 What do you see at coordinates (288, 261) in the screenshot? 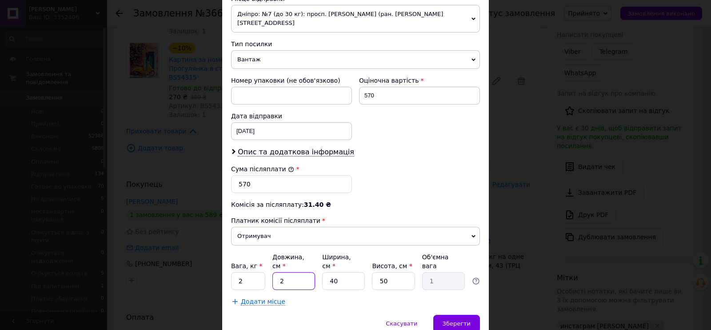
I see `label: Довжина, см` at bounding box center [288, 261].